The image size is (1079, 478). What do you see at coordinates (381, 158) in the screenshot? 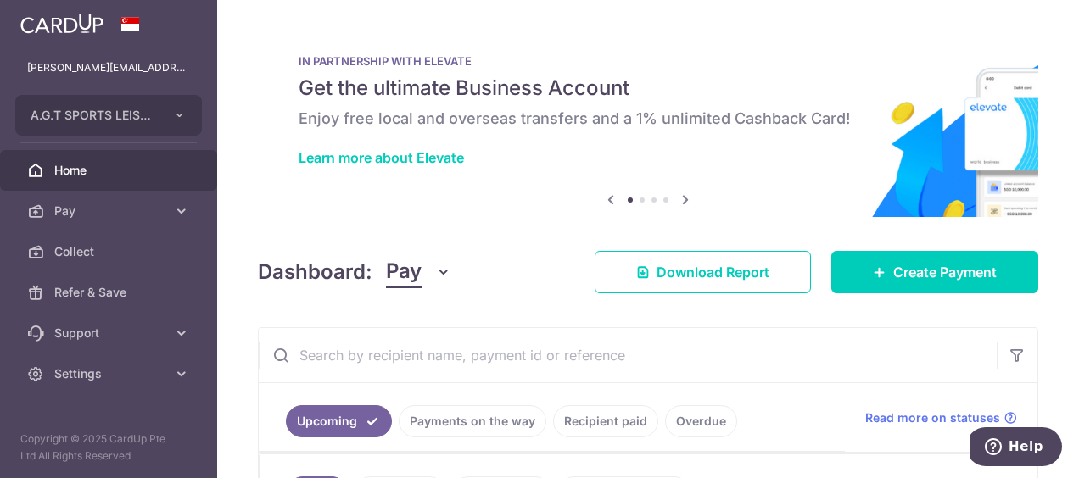
I see `a: Learn more about Elevate` at bounding box center [381, 158].